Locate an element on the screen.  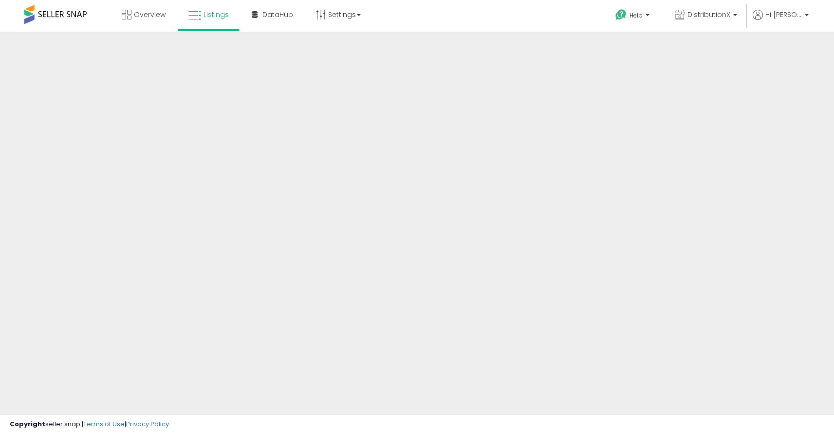
span: Listings is located at coordinates (216, 15).